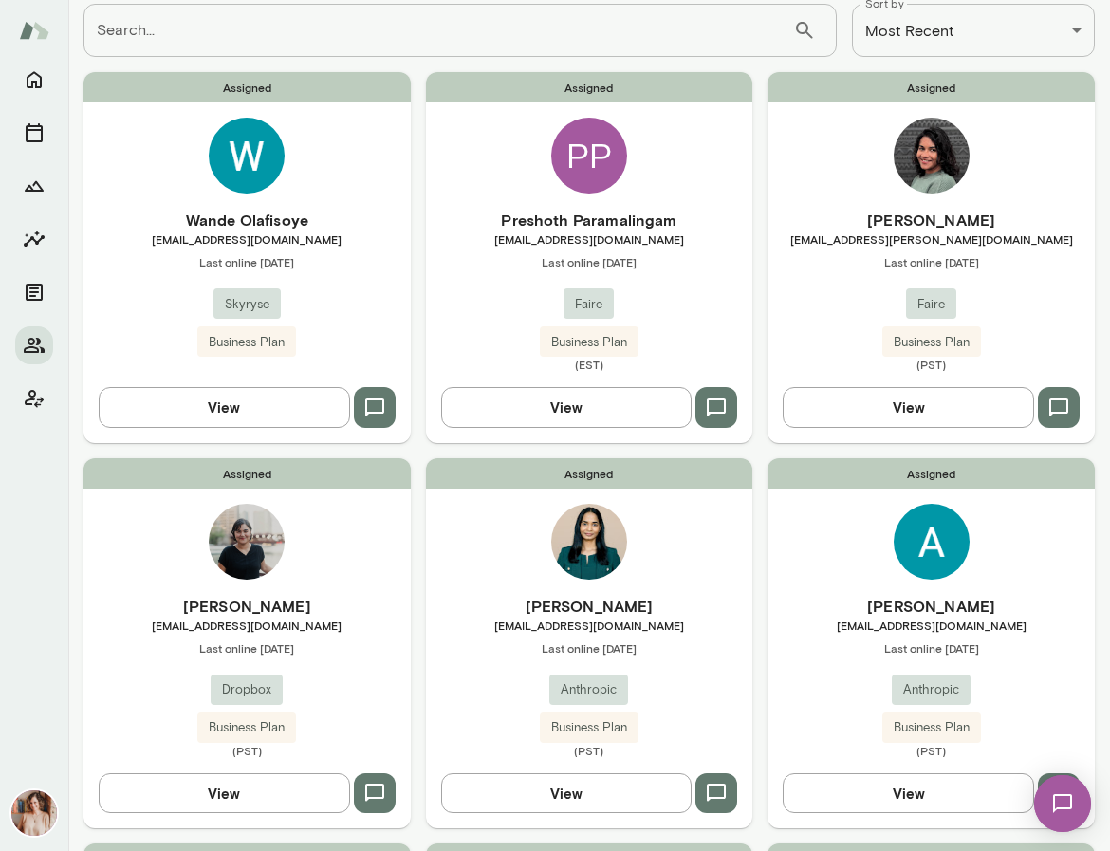 This screenshot has width=1110, height=851. I want to click on button: Members, so click(34, 345).